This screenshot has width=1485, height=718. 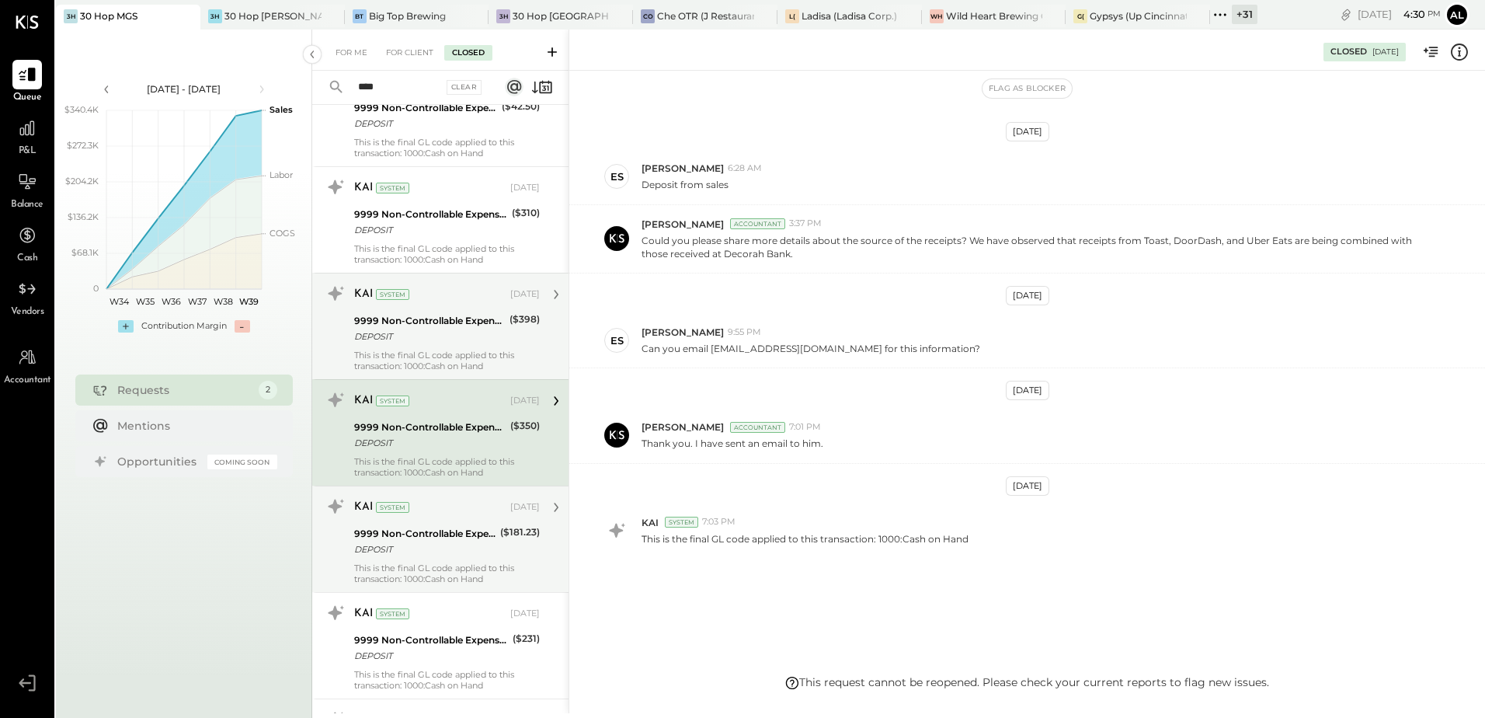 I want to click on div: Coming Soon, so click(x=242, y=461).